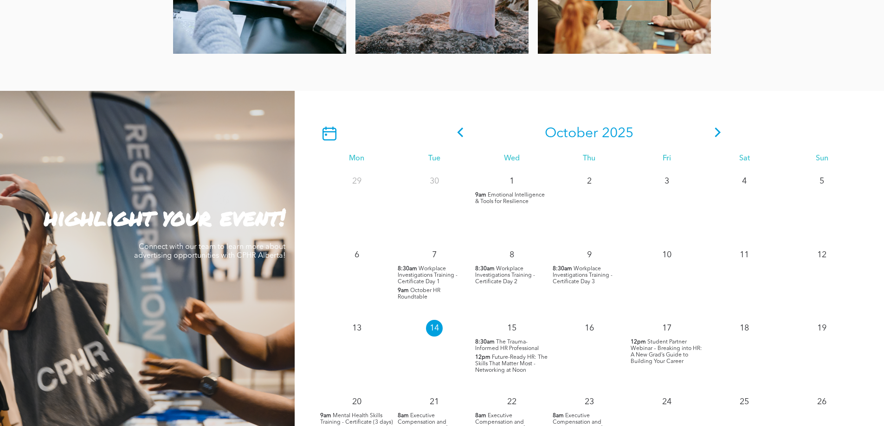  What do you see at coordinates (744, 255) in the screenshot?
I see `p: 11` at bounding box center [744, 255].